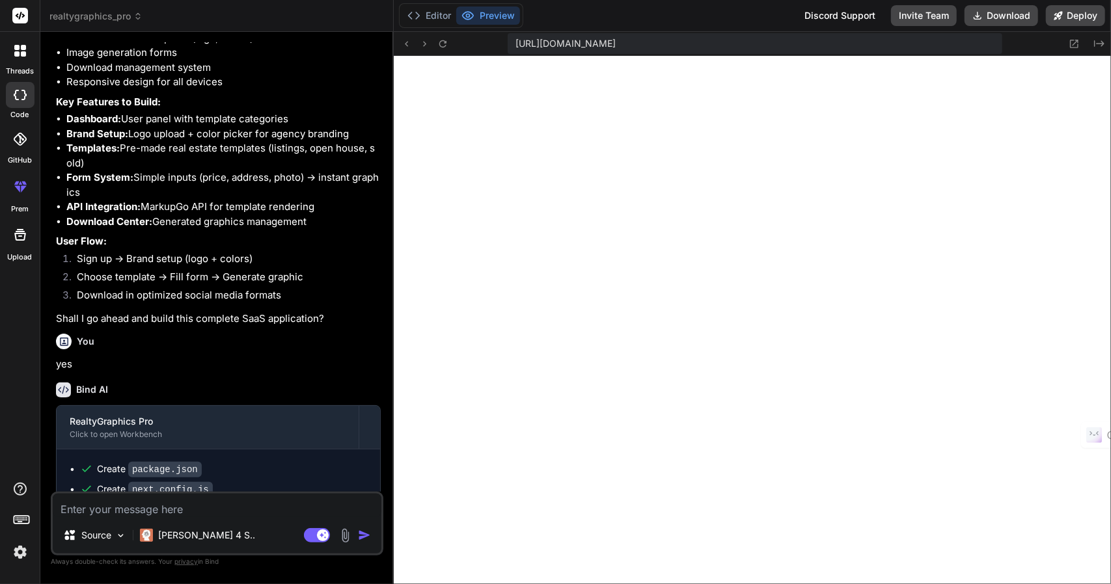  I want to click on label: threads, so click(20, 71).